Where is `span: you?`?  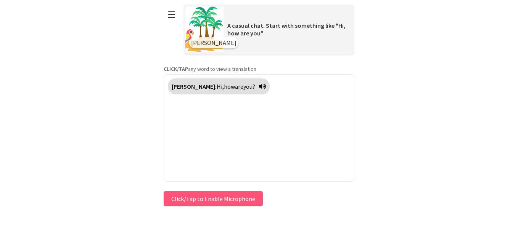
span: you? is located at coordinates (249, 87).